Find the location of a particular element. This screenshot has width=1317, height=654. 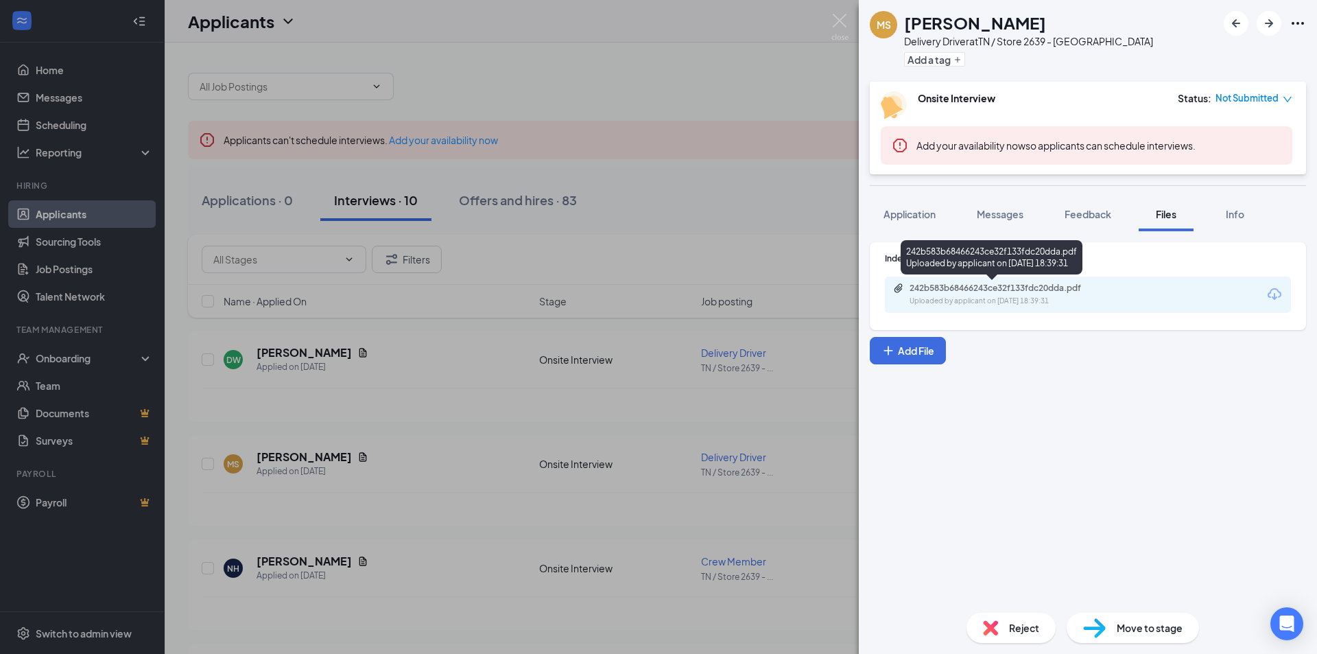

svg: Error is located at coordinates (900, 145).